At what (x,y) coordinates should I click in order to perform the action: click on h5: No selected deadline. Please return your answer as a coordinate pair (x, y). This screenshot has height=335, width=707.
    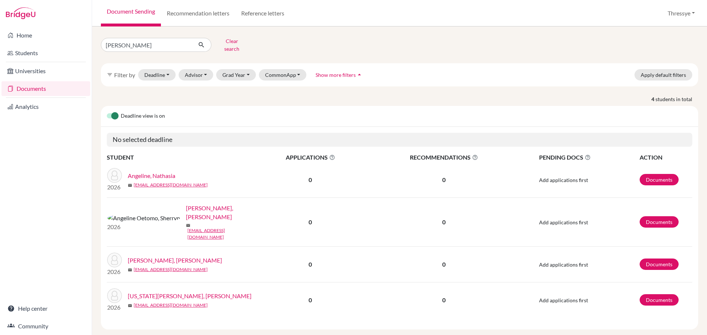
    Looking at the image, I should click on (399, 140).